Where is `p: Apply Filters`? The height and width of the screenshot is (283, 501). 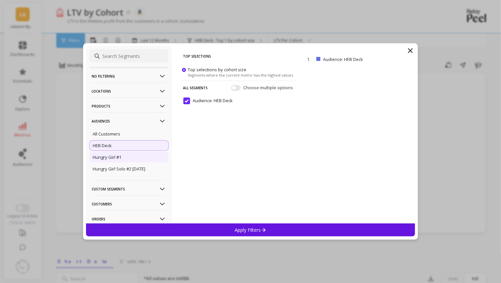 p: Apply Filters is located at coordinates (250, 230).